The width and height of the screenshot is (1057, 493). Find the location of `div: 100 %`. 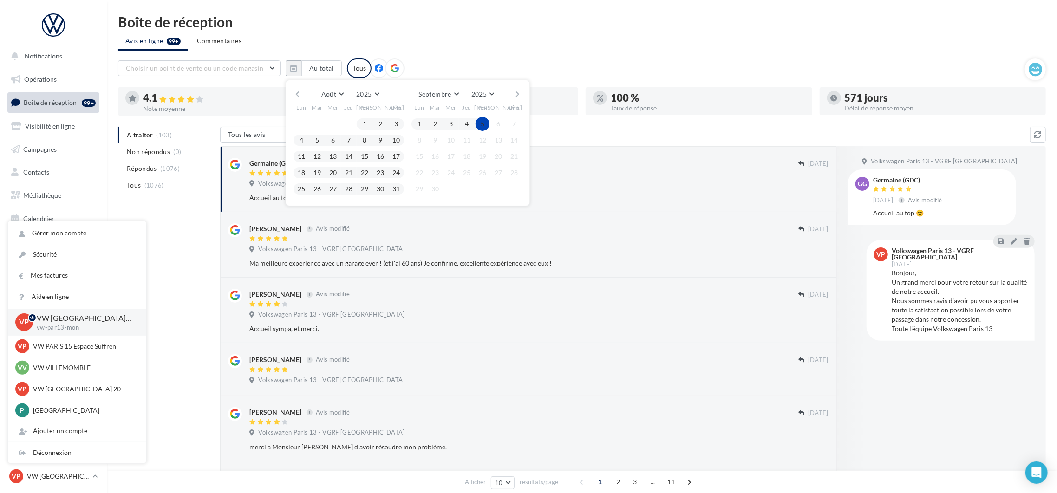

div: 100 % is located at coordinates (708, 98).